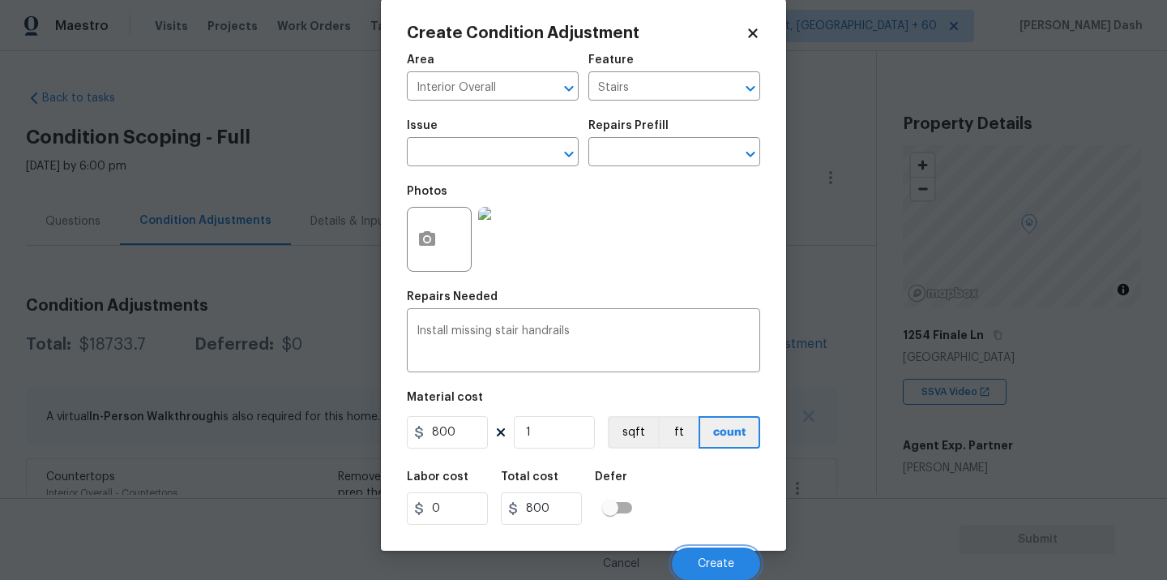  Describe the element at coordinates (621, 563) in the screenshot. I see `span: Cancel` at that location.